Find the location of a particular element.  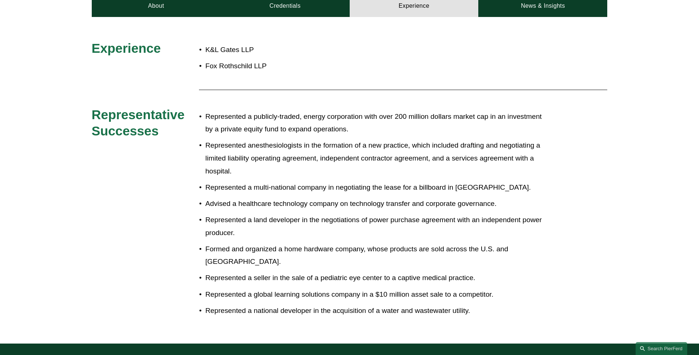

p: Represented a publicly-traded, energy corporation with over 200 million dollars market cap in an ... is located at coordinates (374, 123).